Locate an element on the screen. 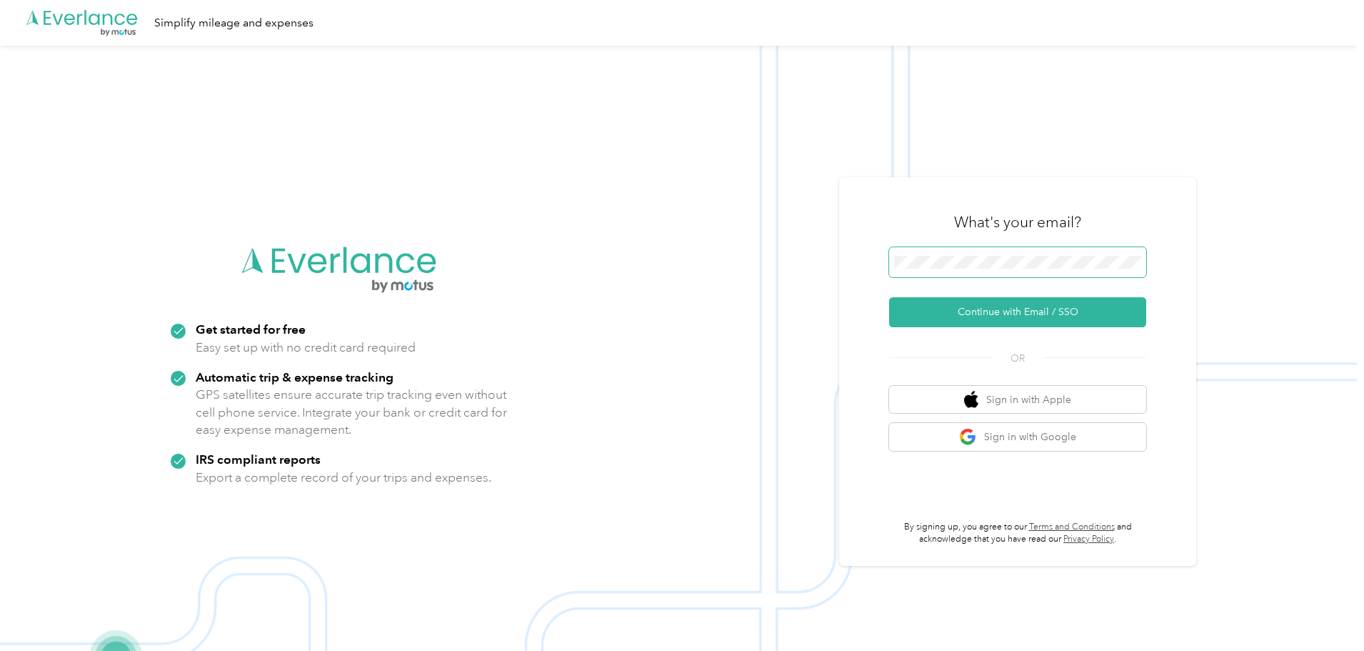 The width and height of the screenshot is (1364, 651). p: GPS satellites ensure accurate trip tracking even without cell phone service. Integrate your bank... is located at coordinates (351, 412).